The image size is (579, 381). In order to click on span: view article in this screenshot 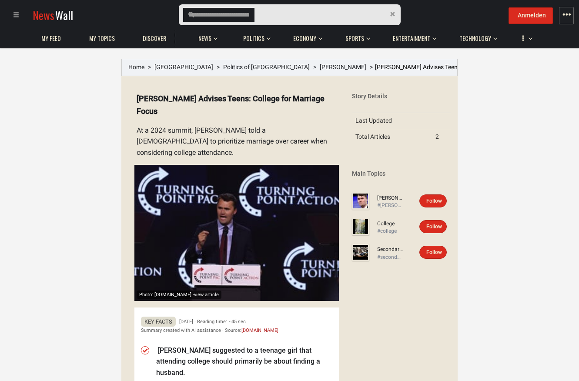, I will do `click(206, 294)`.